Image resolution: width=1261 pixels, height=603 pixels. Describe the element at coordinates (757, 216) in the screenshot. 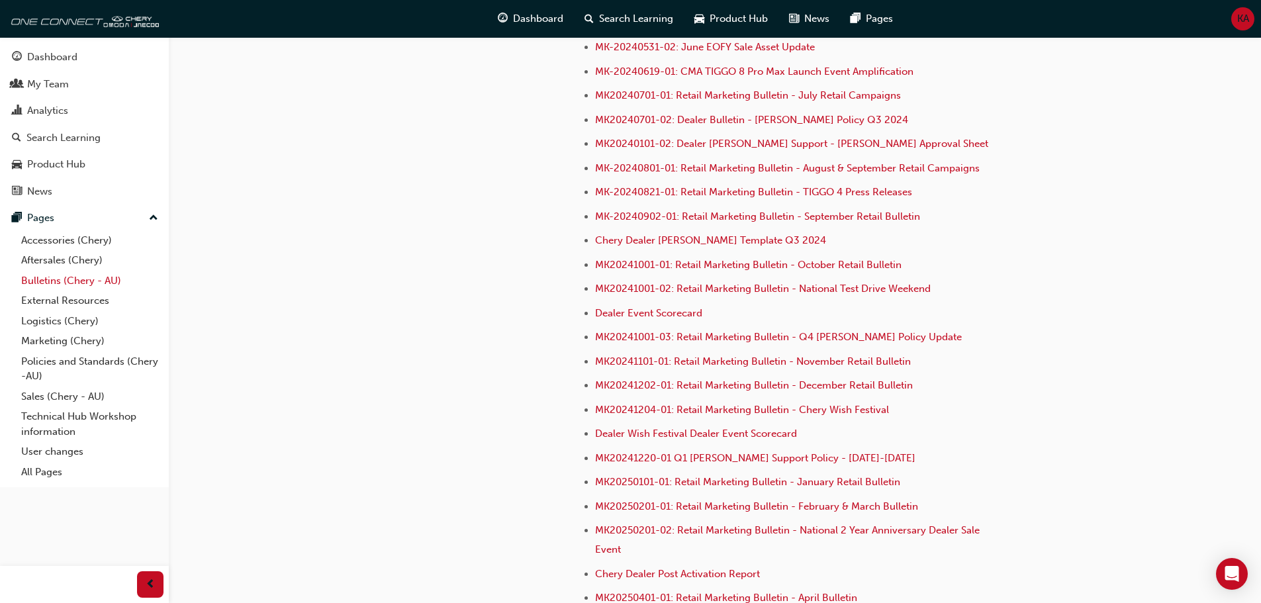

I see `a: MK-20240902-01: Retail Marketing Bulletin - September Retail Bulletin` at that location.